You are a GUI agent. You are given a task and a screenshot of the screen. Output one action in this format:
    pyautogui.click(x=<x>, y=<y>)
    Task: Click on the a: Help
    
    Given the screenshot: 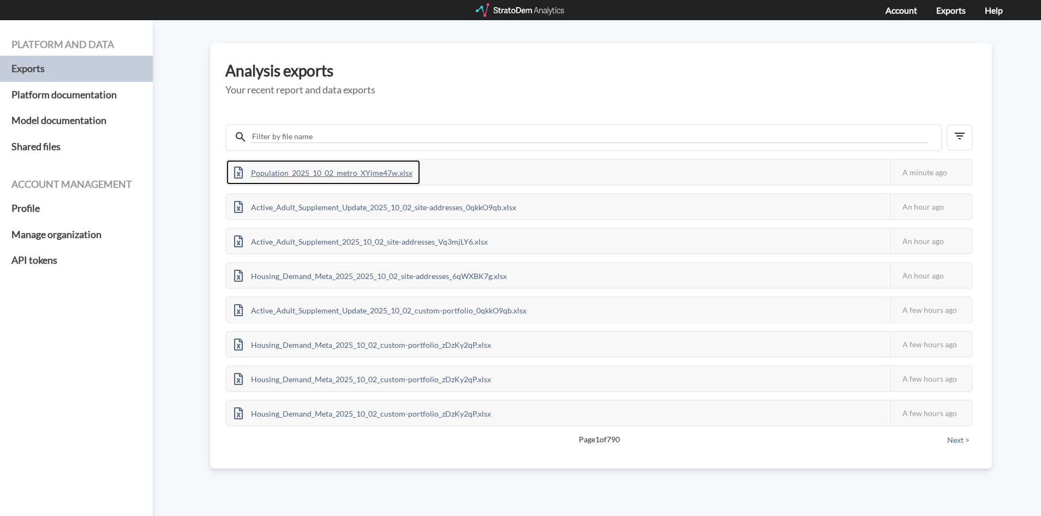 What is the action you would take?
    pyautogui.click(x=994, y=10)
    